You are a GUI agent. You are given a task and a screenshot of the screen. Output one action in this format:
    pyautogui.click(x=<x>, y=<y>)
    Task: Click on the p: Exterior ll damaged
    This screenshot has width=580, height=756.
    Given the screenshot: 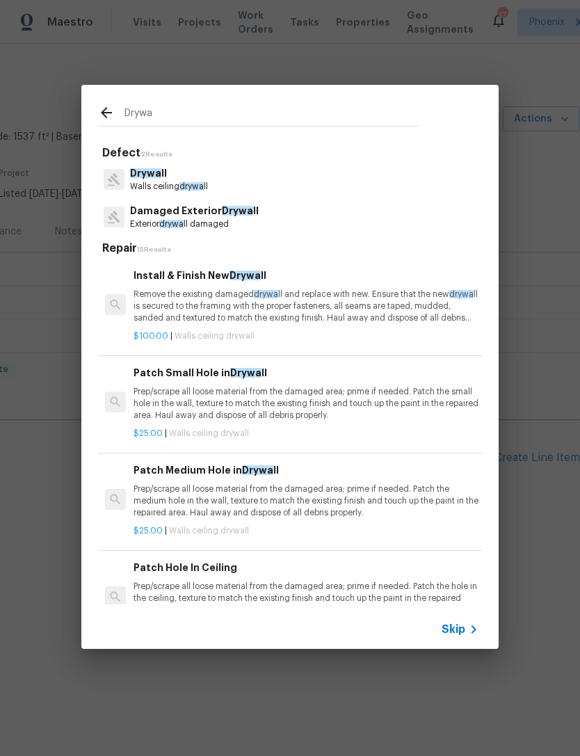 What is the action you would take?
    pyautogui.click(x=194, y=224)
    